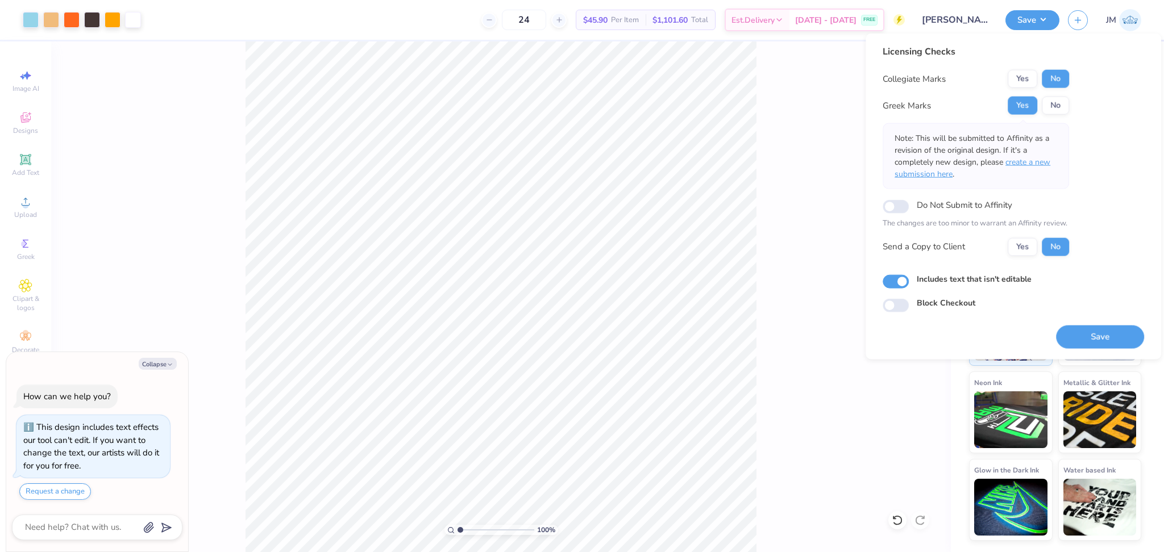 This screenshot has height=552, width=1164. I want to click on span: Est. Delivery, so click(753, 20).